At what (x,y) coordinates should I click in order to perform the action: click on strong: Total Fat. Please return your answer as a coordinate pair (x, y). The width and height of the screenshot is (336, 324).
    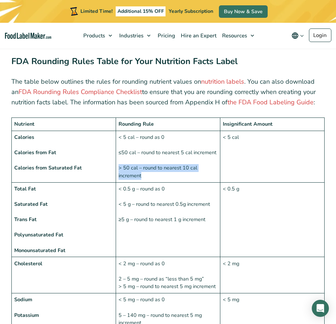
    Looking at the image, I should click on (25, 189).